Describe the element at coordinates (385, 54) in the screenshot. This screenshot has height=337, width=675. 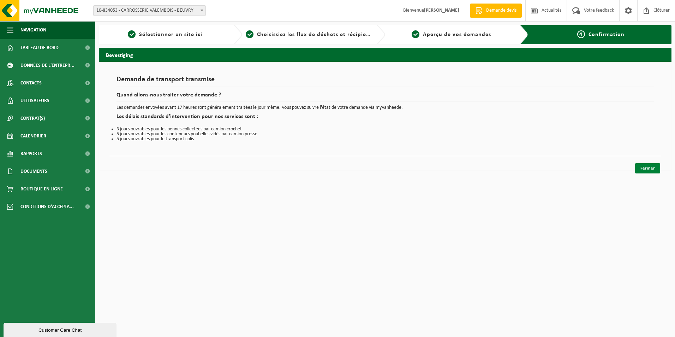
I see `h2: Bevestiging` at that location.